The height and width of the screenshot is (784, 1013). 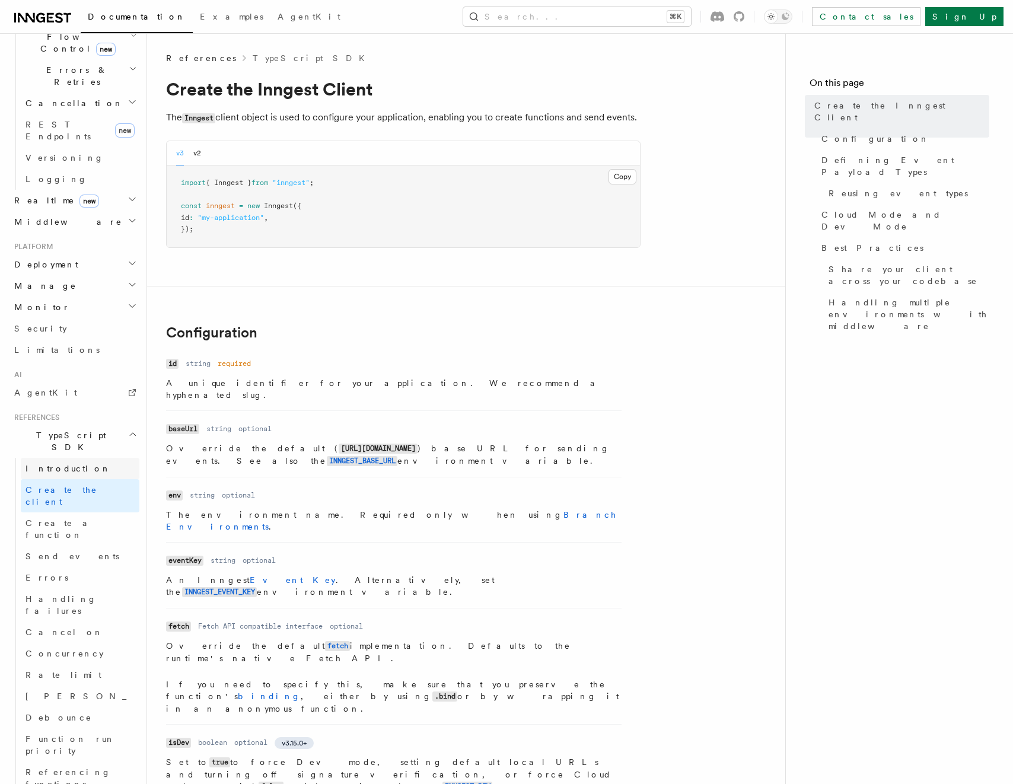 What do you see at coordinates (403, 117) in the screenshot?
I see `p: The client object is used to configure your application, enabling you to create functions and sen...` at bounding box center [403, 117].